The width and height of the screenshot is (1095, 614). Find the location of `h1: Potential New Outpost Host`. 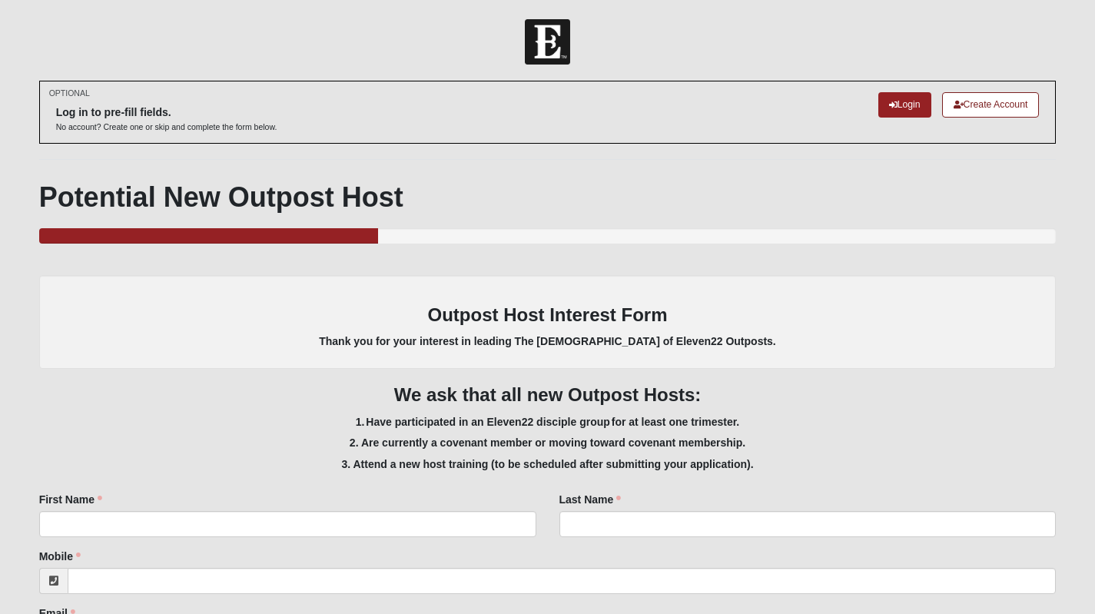

h1: Potential New Outpost Host is located at coordinates (548, 197).